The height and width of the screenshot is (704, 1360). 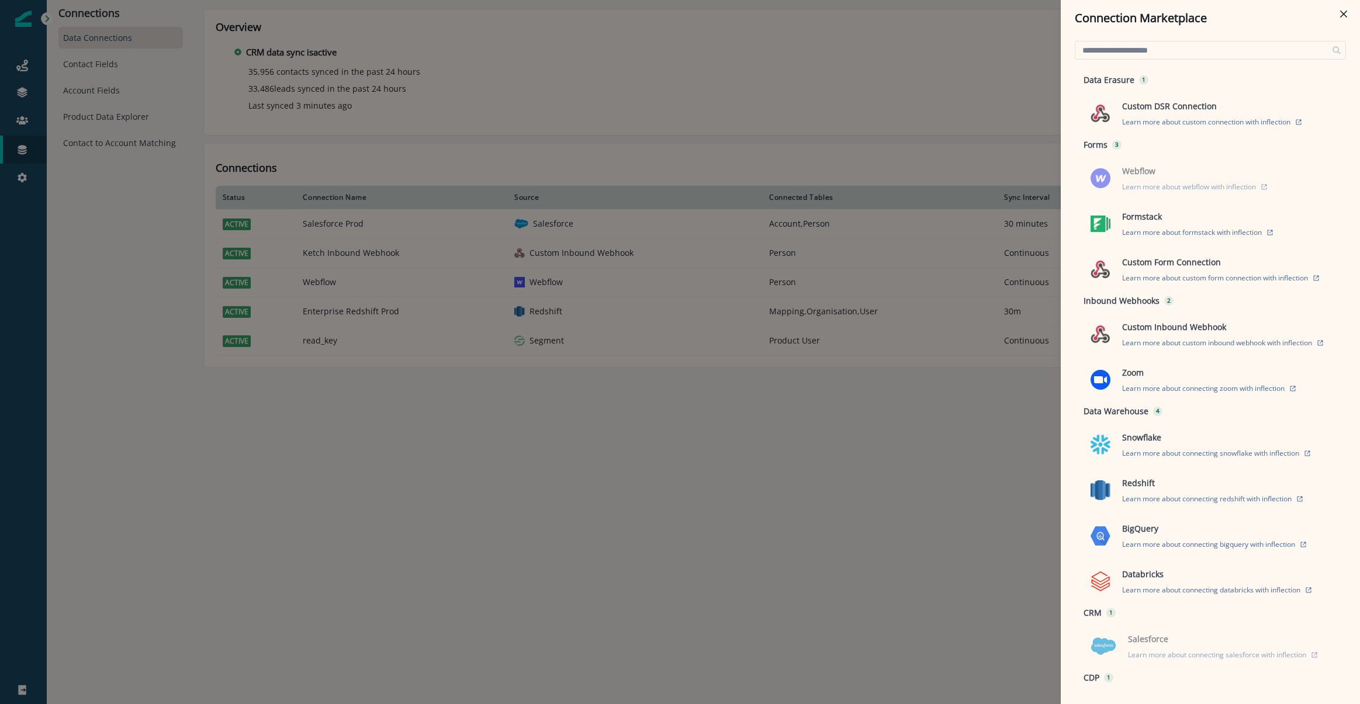 What do you see at coordinates (1209, 544) in the screenshot?
I see `p: Learn more about connecting bigquery with inflection` at bounding box center [1209, 544].